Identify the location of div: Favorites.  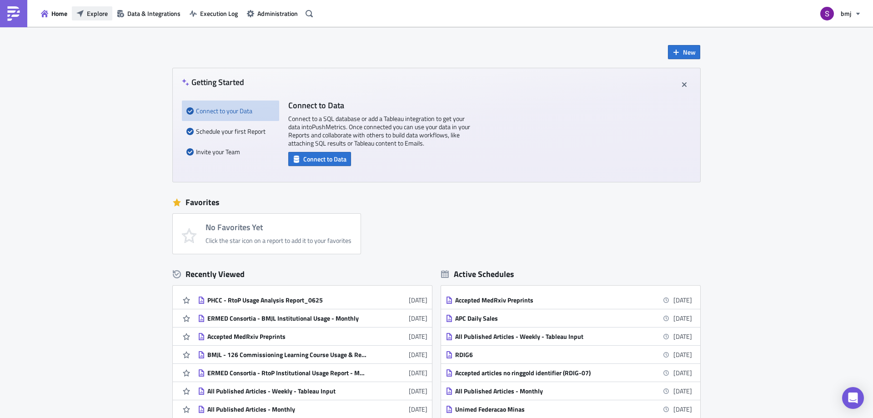
(436, 202).